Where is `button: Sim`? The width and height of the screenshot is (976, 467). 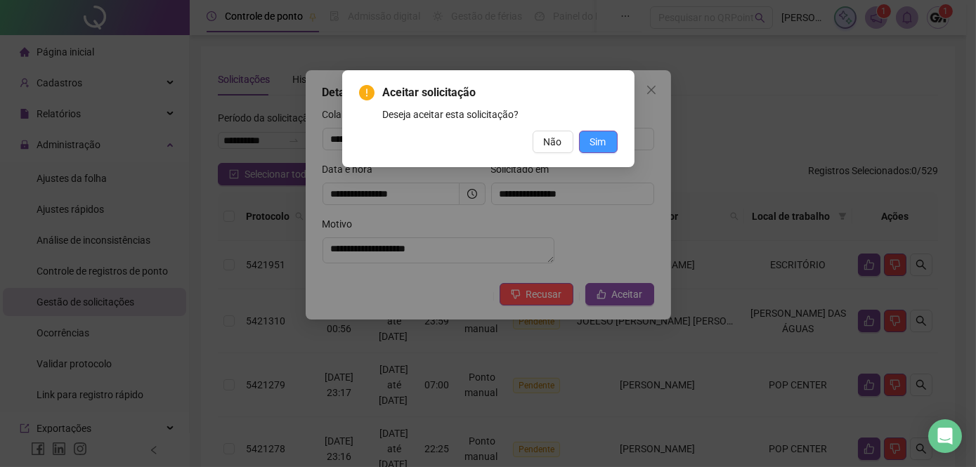
button: Sim is located at coordinates (598, 142).